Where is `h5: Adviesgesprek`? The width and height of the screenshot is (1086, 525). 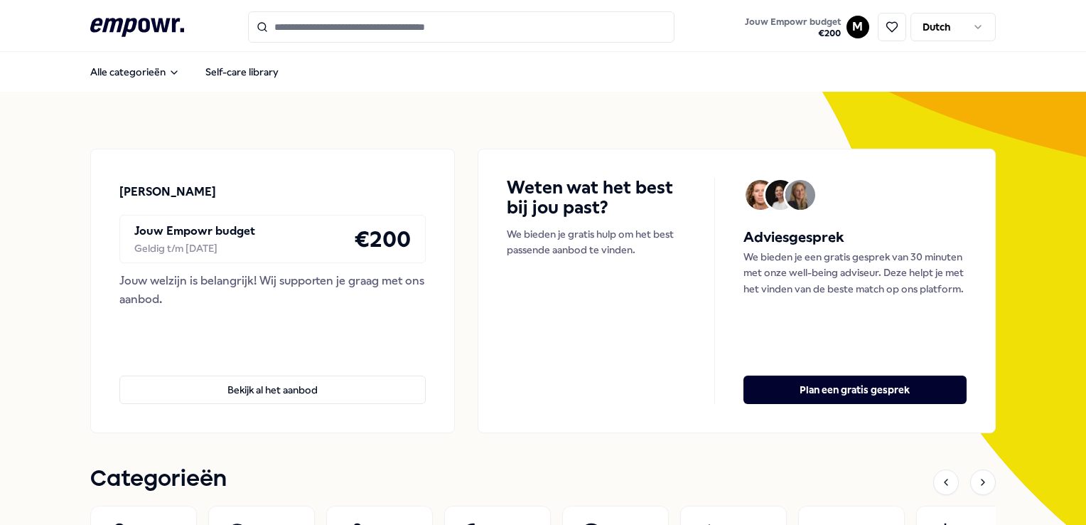 h5: Adviesgesprek is located at coordinates (855, 237).